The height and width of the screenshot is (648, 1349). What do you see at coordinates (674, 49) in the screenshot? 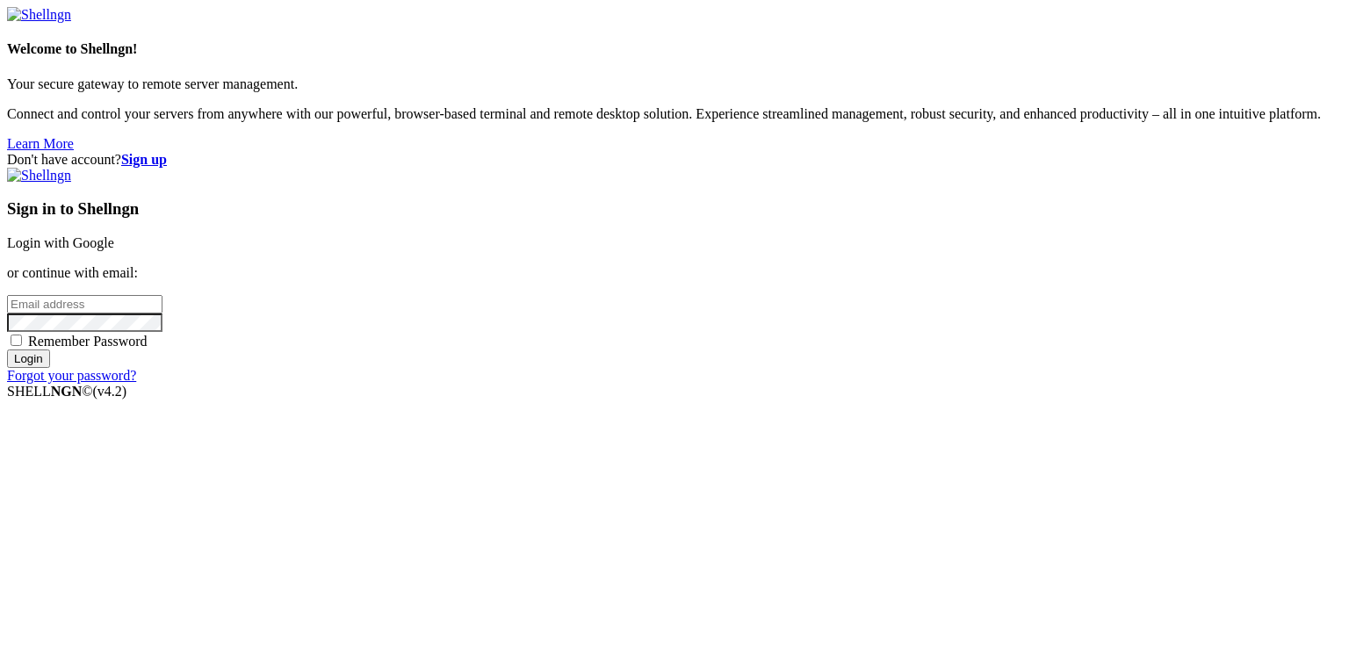
I see `h4: Welcome to Shellngn!` at bounding box center [674, 49].